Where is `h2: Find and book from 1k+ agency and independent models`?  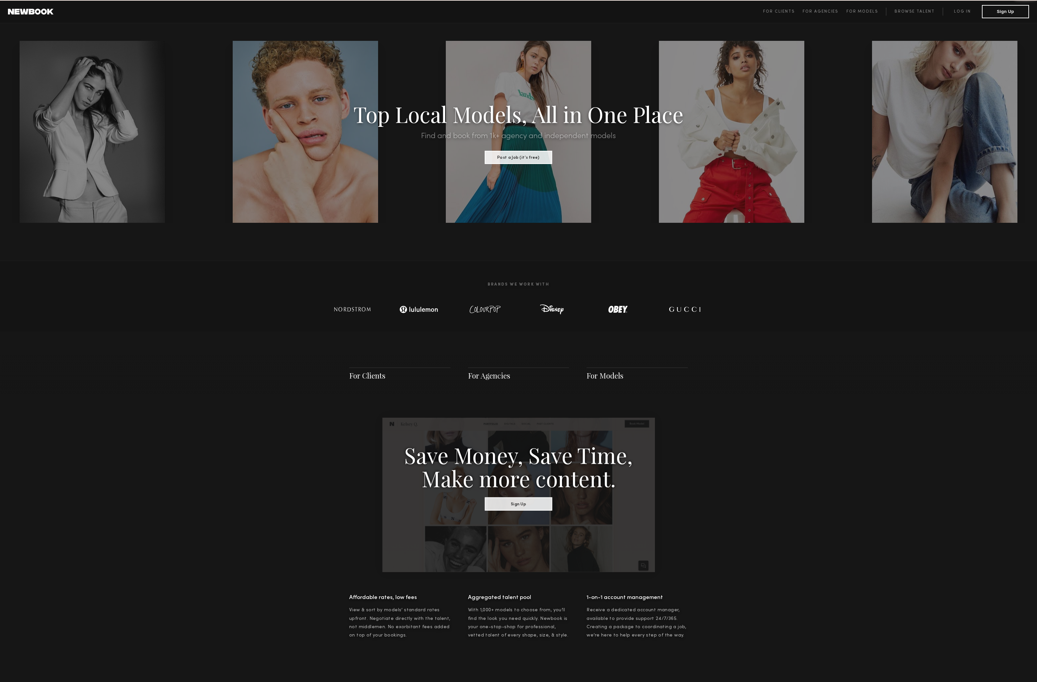 h2: Find and book from 1k+ agency and independent models is located at coordinates (518, 136).